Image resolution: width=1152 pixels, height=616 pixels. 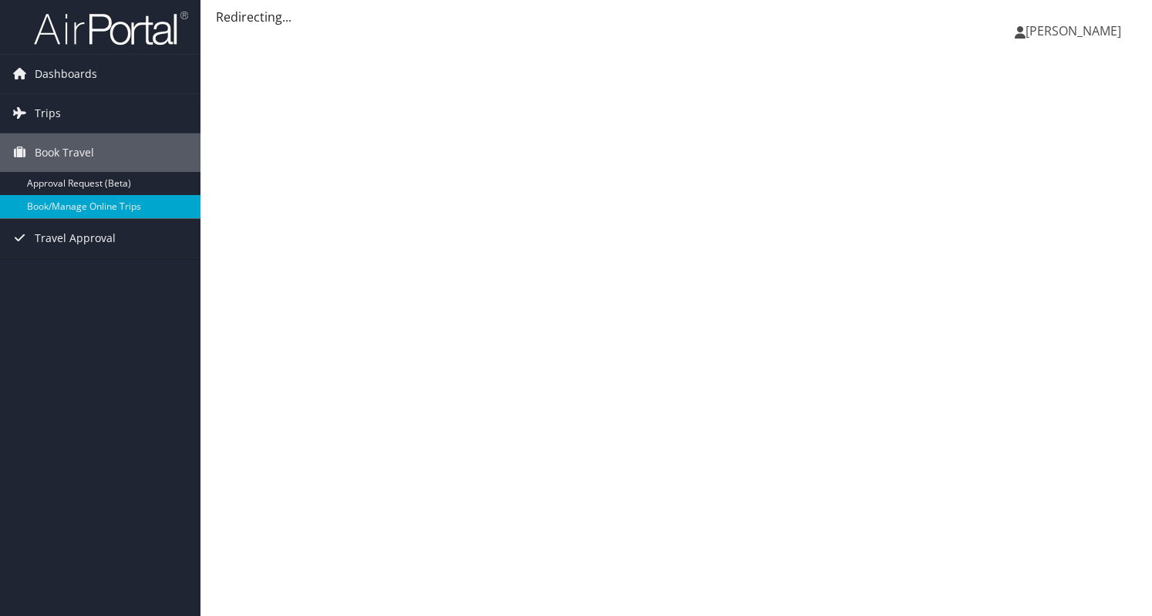 I want to click on span: Book Travel, so click(x=64, y=153).